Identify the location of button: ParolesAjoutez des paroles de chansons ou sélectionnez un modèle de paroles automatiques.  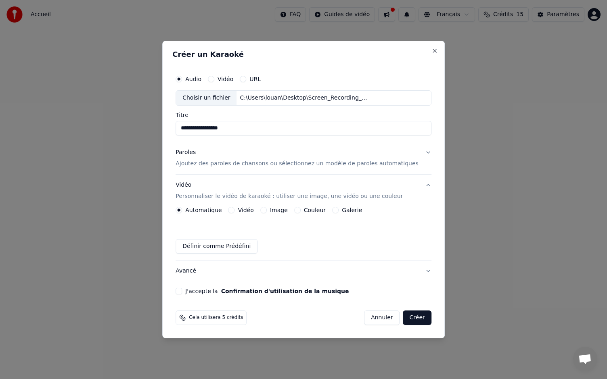
(303, 158).